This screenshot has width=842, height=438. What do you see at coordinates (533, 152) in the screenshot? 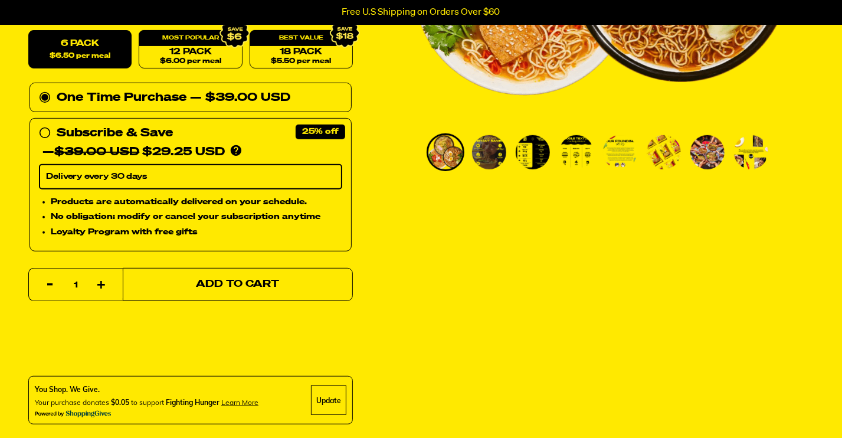
I see `li: Go to slide 3` at bounding box center [533, 152].